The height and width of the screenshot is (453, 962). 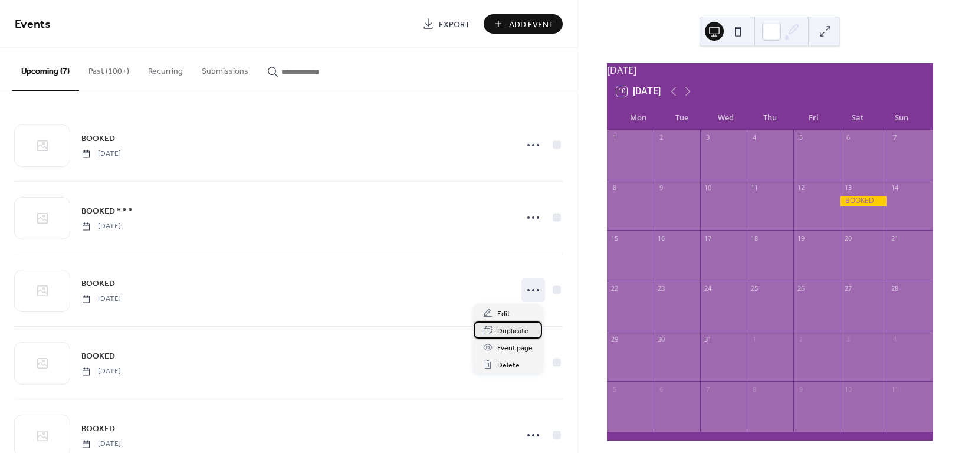 I want to click on span: Event page, so click(x=515, y=348).